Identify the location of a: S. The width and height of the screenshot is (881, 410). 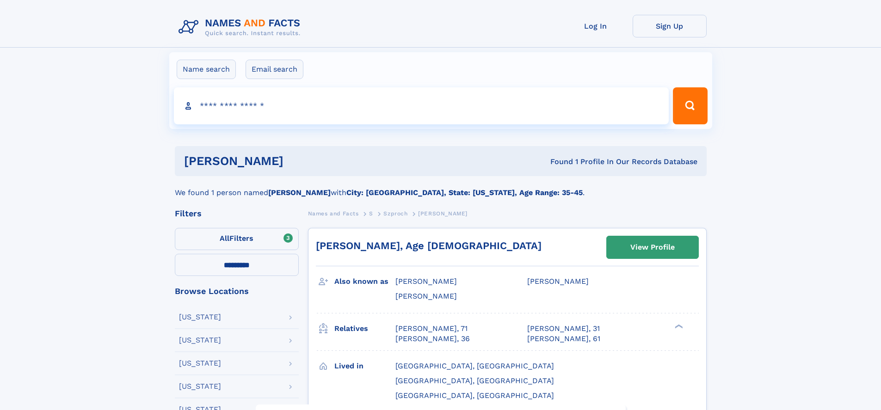
(371, 213).